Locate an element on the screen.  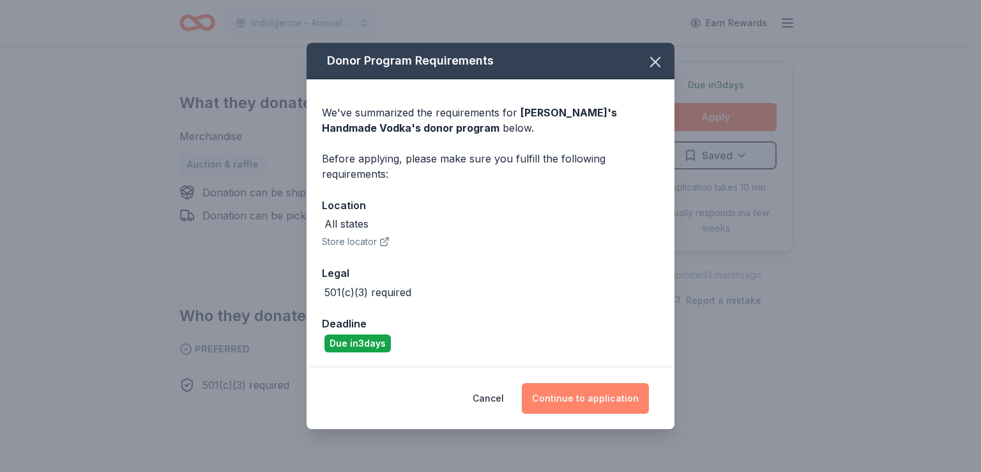
div: 501(c)(3) required is located at coordinates (368, 292).